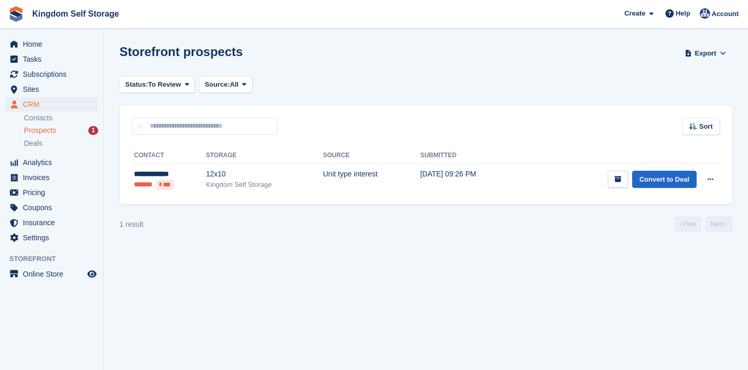  Describe the element at coordinates (56, 259) in the screenshot. I see `span: Storefront` at that location.